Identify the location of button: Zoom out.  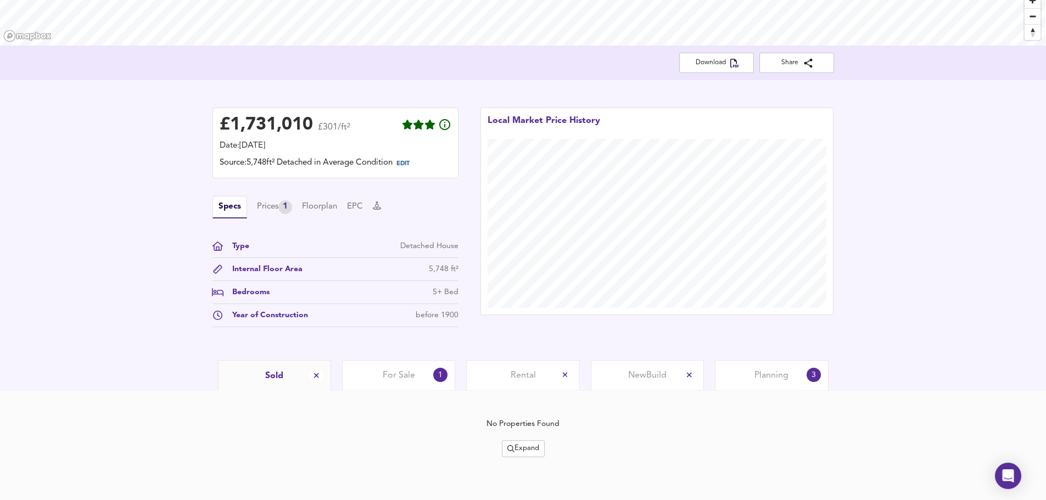
(1032, 16).